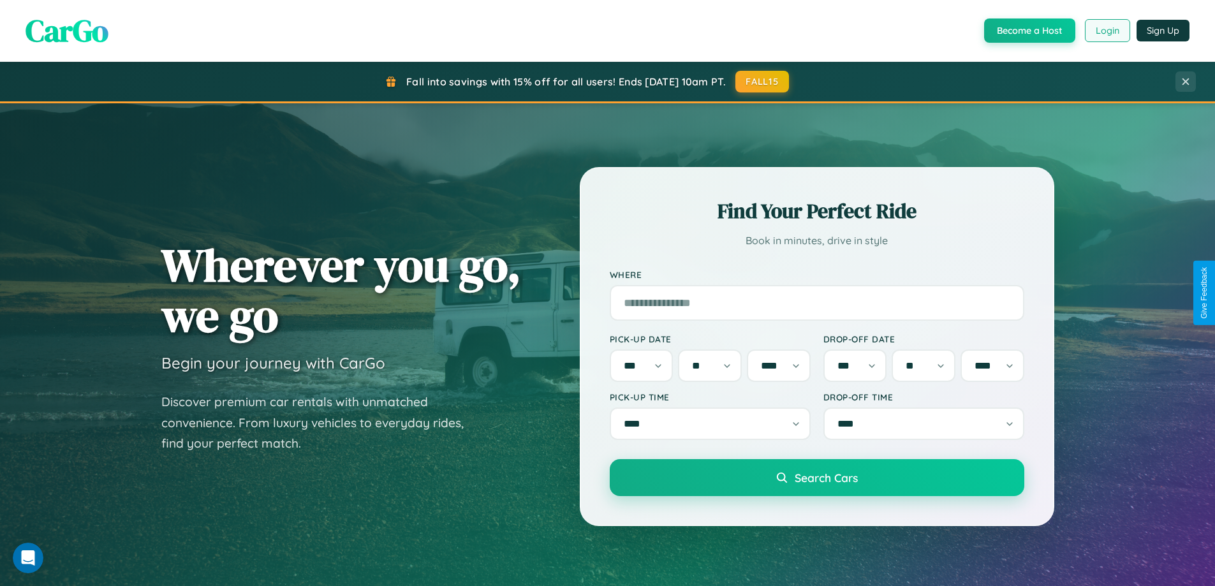  Describe the element at coordinates (924, 339) in the screenshot. I see `label: Drop-off Date` at that location.